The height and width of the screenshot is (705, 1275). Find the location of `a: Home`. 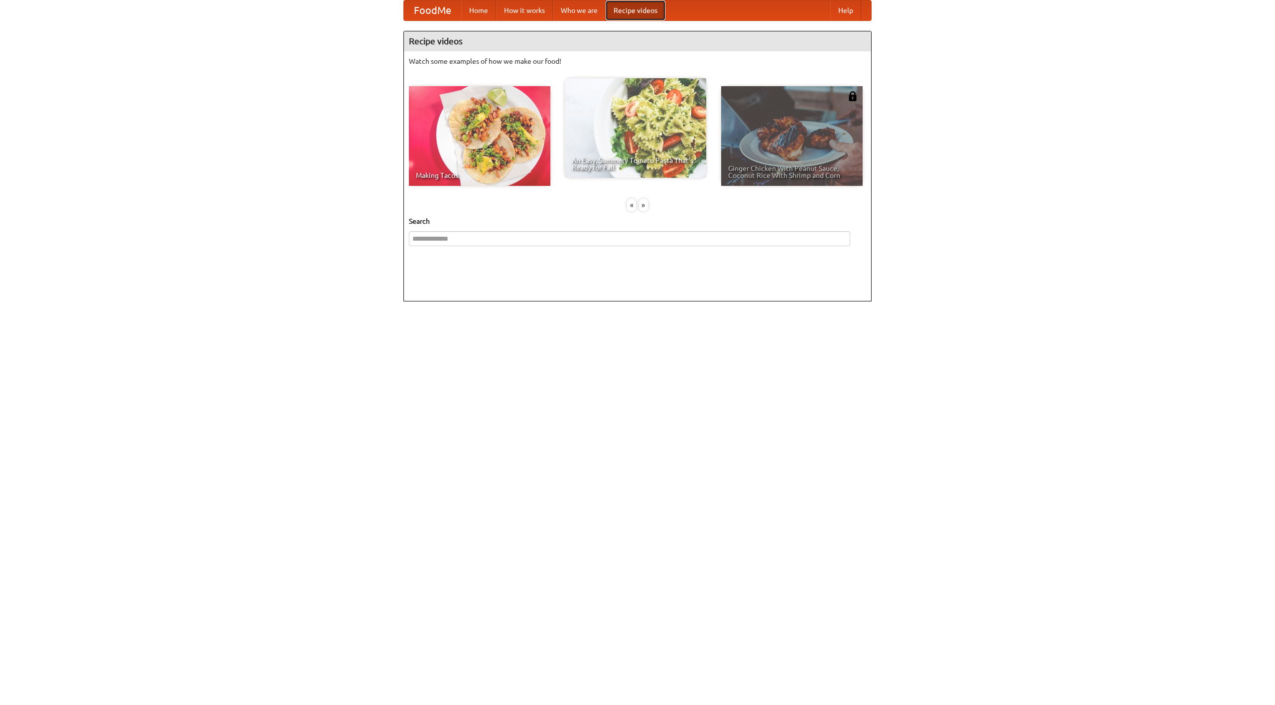

a: Home is located at coordinates (479, 10).